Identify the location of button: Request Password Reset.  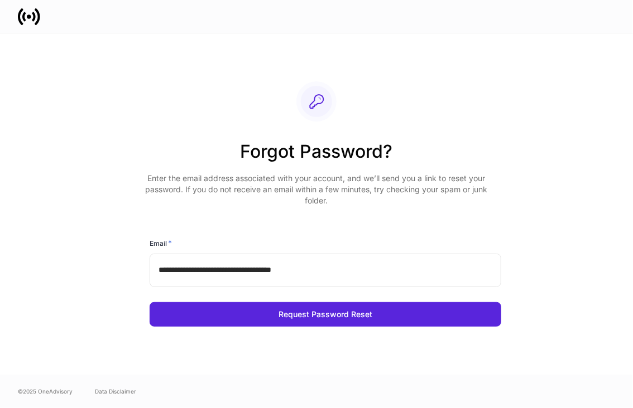
(325, 315).